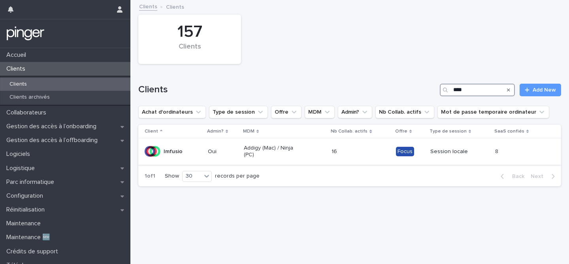 The width and height of the screenshot is (569, 264). Describe the element at coordinates (350, 152) in the screenshot. I see `tr: ImfusioOuiAddigy (Mac) / Ninja (PC)1616 FocusSession locale88` at that location.